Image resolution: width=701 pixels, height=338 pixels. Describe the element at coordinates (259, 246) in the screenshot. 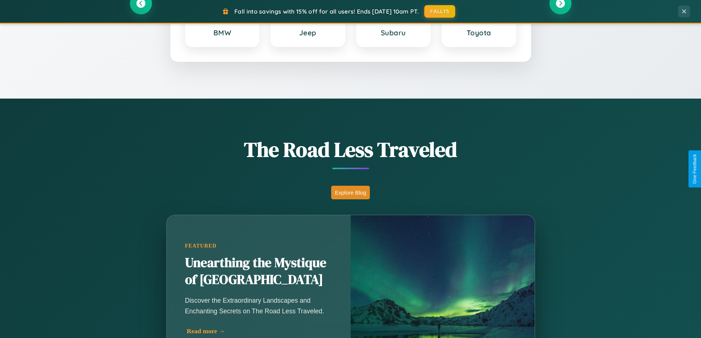

I see `div: Featured` at that location.